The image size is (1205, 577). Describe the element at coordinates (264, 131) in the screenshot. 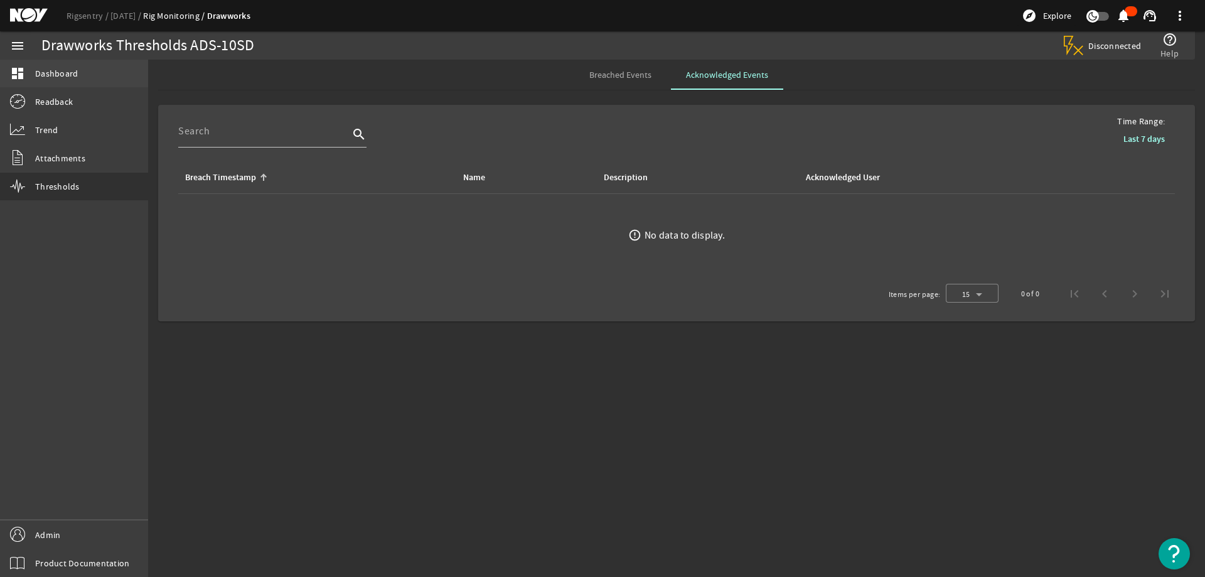

I see `input: Search` at that location.